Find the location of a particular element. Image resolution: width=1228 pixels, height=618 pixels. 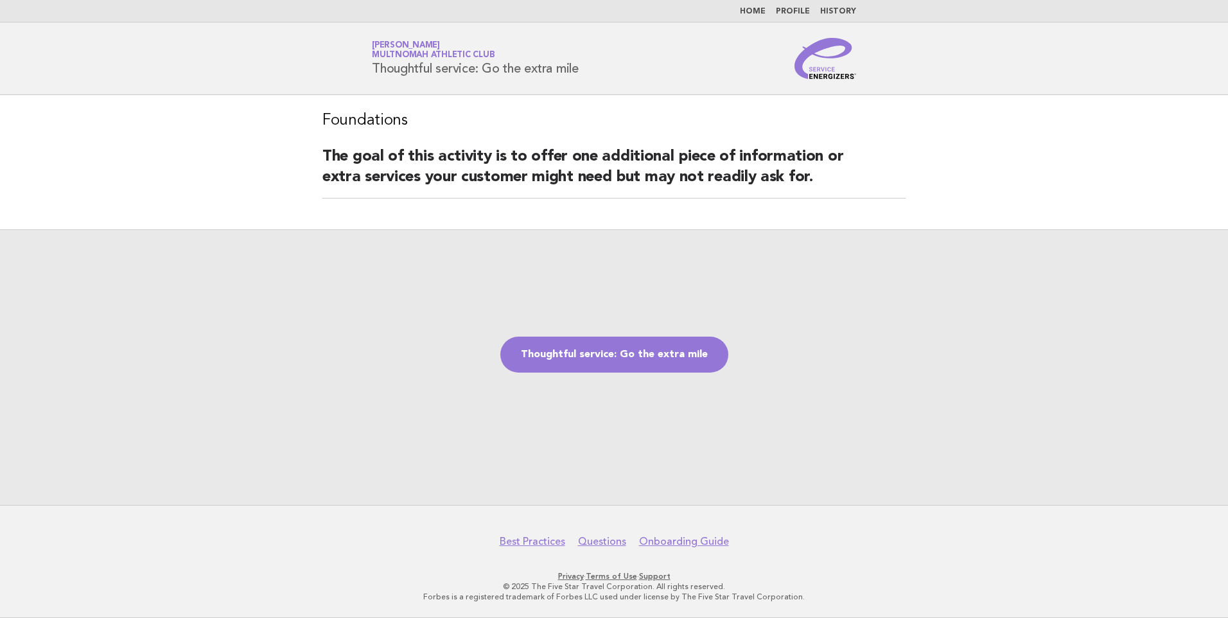

a: History is located at coordinates (838, 12).